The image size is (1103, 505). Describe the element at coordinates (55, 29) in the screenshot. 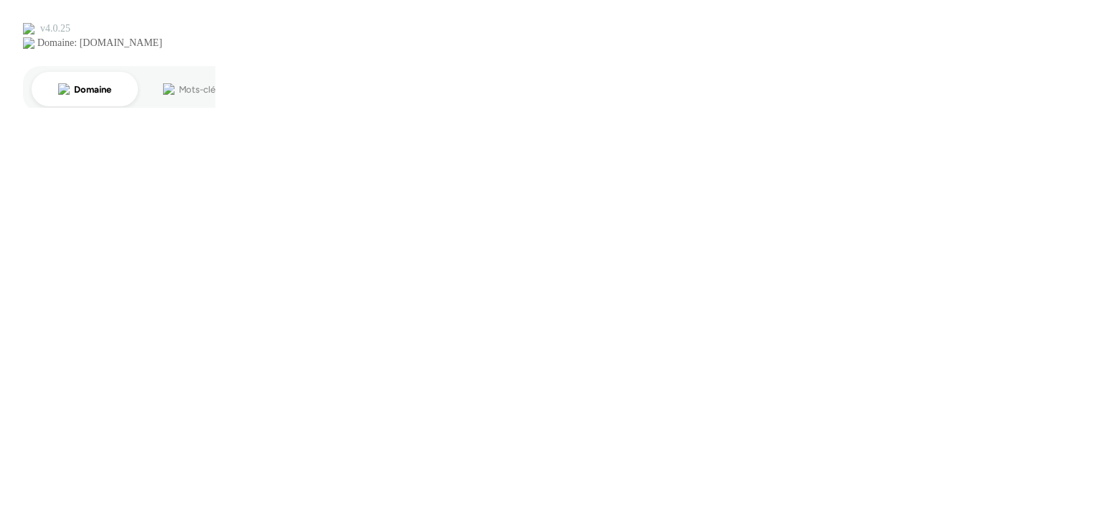

I see `div: v 4.0.25` at that location.